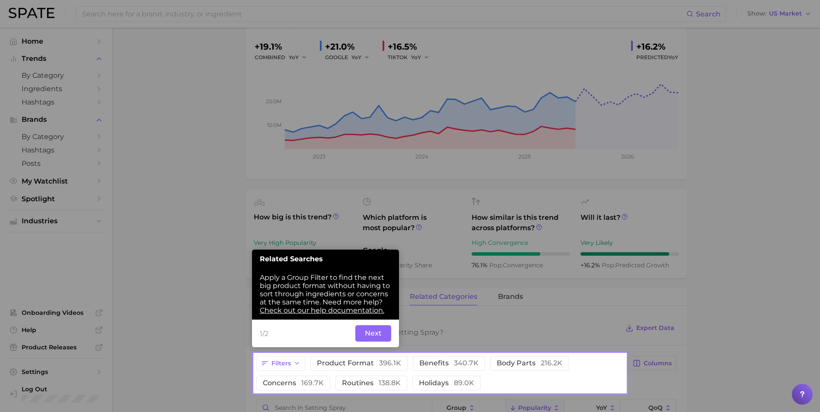 The width and height of the screenshot is (820, 412). I want to click on button: Filters, so click(280, 363).